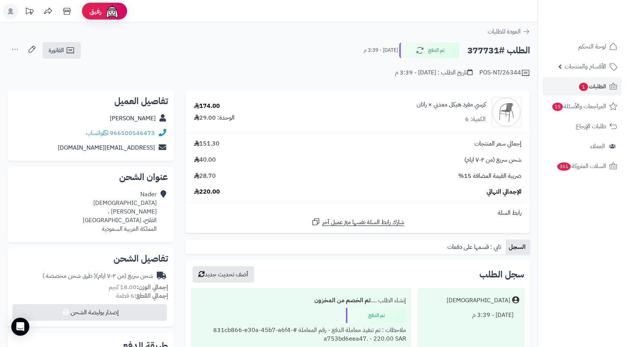 The image size is (626, 347). I want to click on div: رابط السلة, so click(357, 213).